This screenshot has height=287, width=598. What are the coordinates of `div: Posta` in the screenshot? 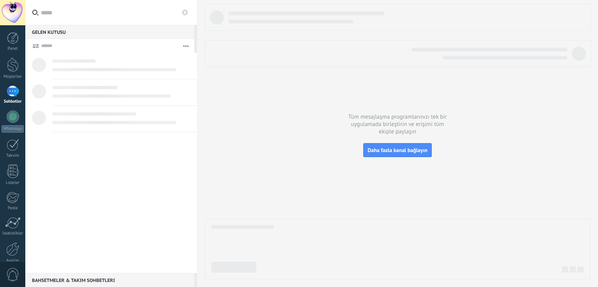 It's located at (13, 208).